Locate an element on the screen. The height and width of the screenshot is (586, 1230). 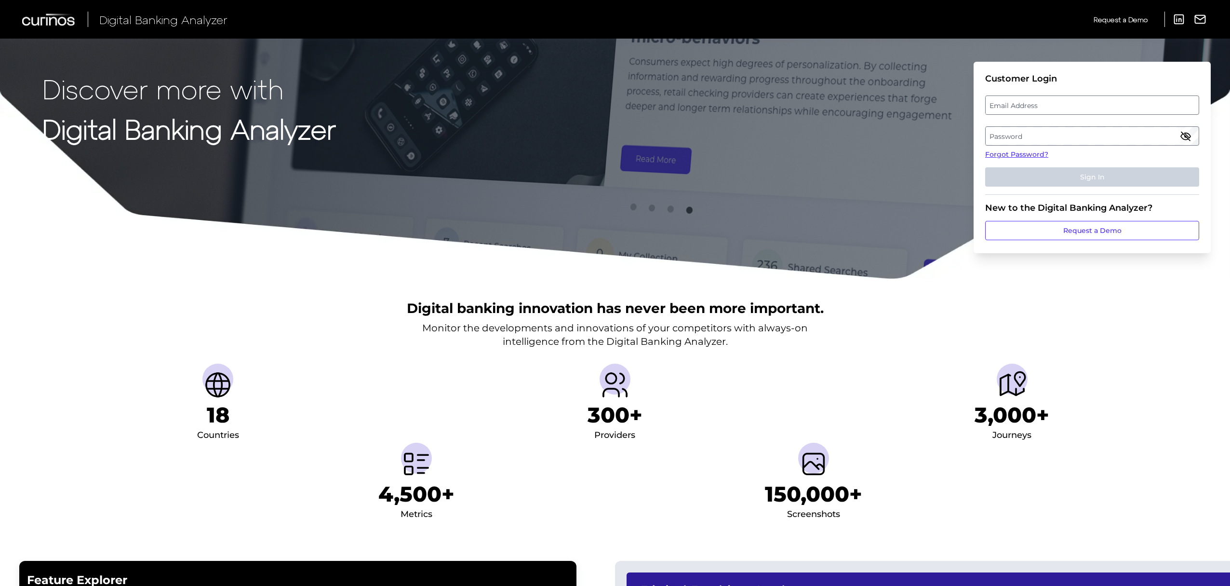
p: Discover more with is located at coordinates (189, 88).